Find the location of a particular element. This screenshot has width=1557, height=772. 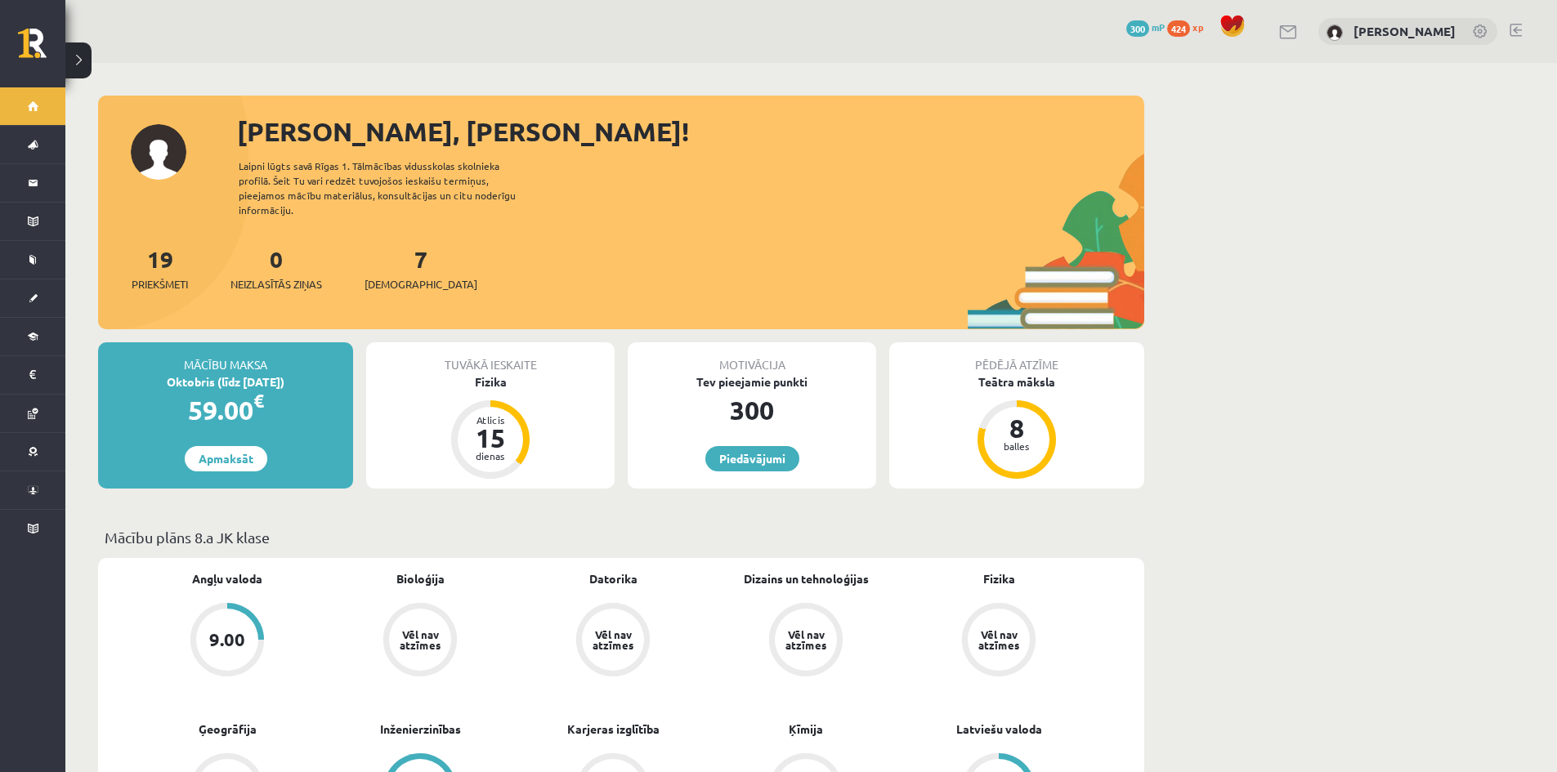

div: Tuvākā ieskaite is located at coordinates (490, 358).